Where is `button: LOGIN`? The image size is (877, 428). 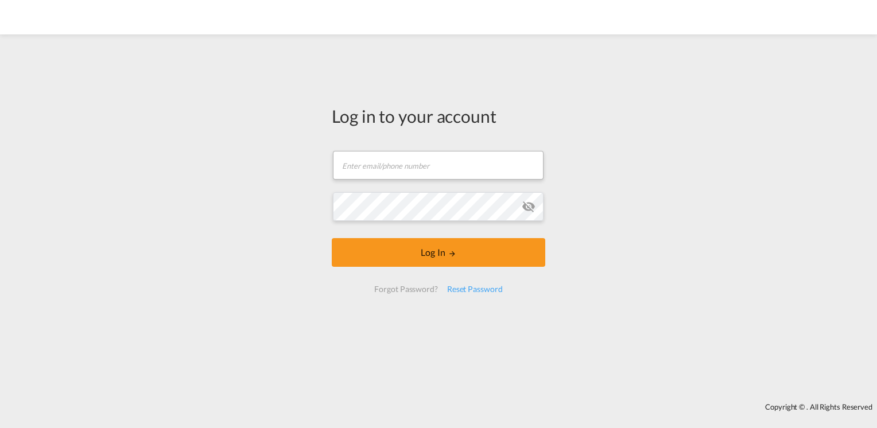
button: LOGIN is located at coordinates (438, 253).